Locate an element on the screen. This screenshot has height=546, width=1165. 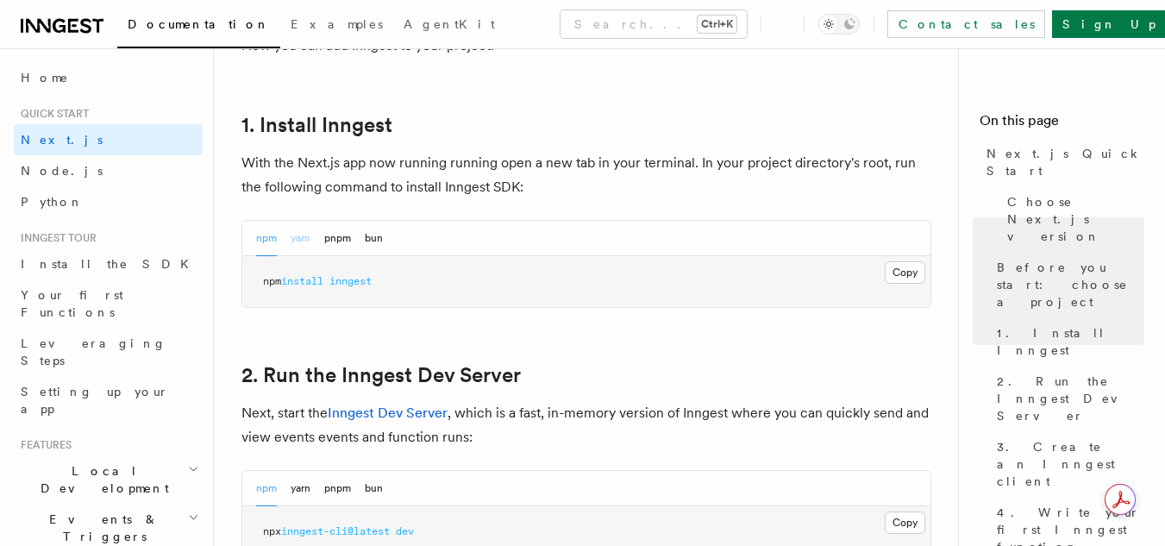
span: Leveraging Steps is located at coordinates (93, 352).